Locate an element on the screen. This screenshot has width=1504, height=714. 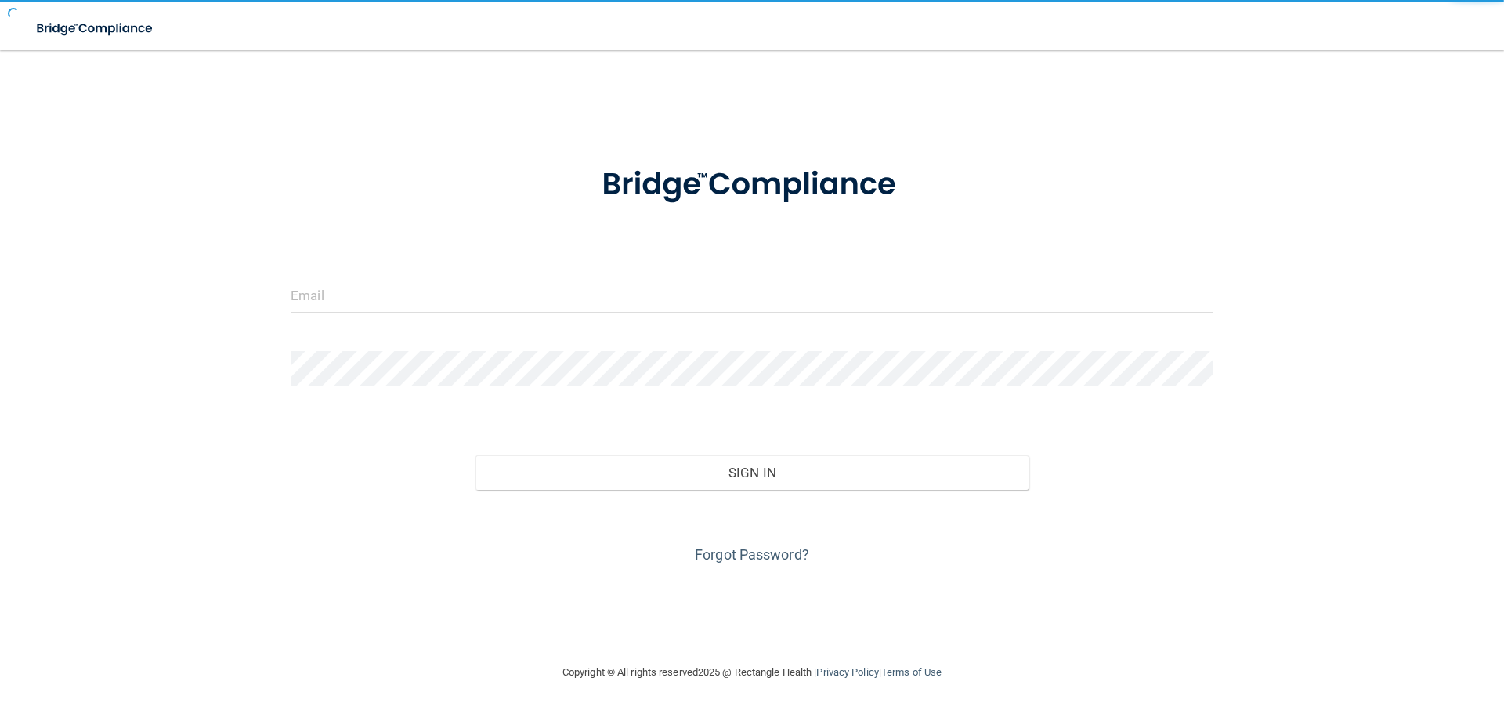
a: Terms of Use is located at coordinates (911, 671).